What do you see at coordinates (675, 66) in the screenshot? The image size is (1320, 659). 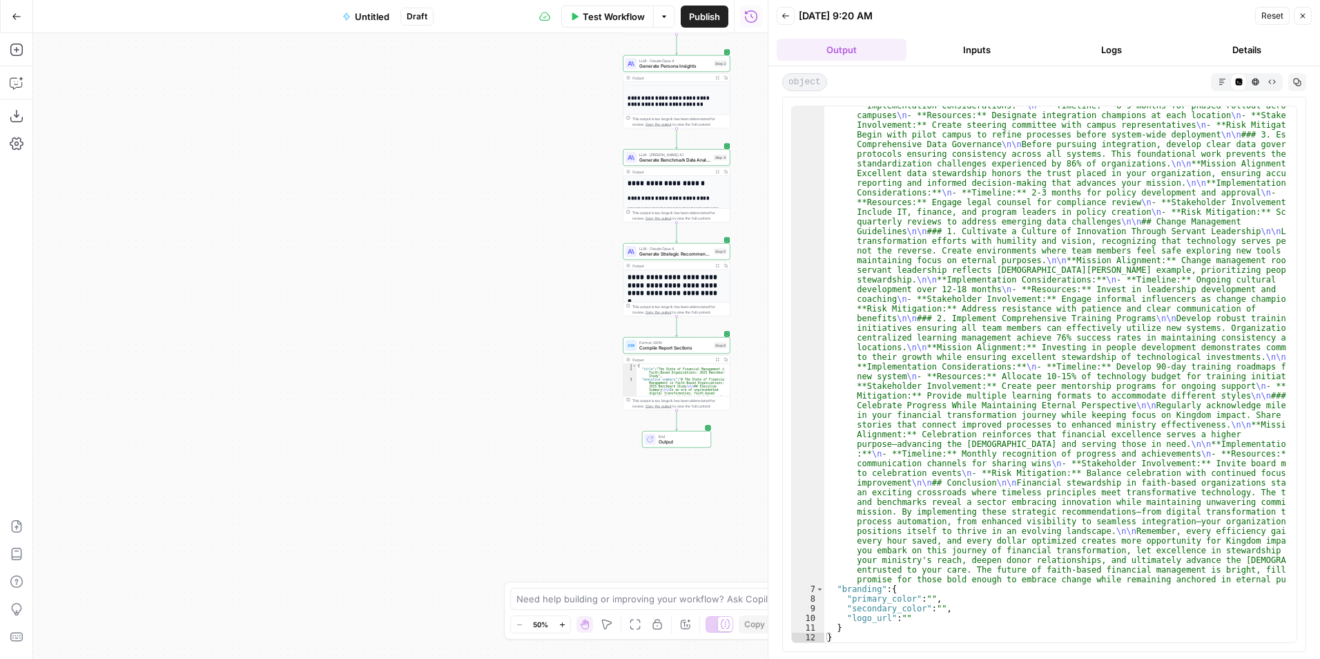 I see `span: Generate Persona Insights` at bounding box center [675, 66].